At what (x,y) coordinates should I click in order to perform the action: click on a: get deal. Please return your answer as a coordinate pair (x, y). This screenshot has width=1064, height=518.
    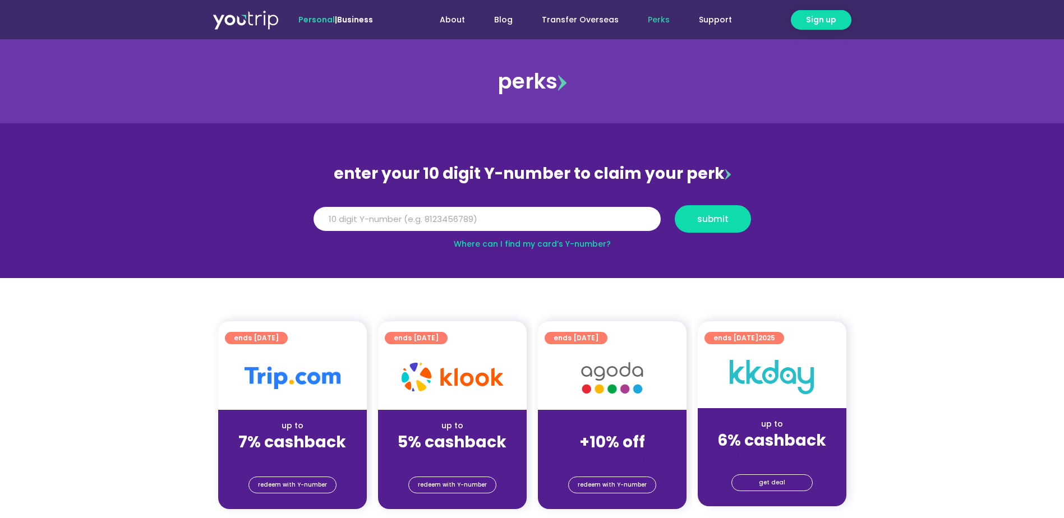
    Looking at the image, I should click on (772, 483).